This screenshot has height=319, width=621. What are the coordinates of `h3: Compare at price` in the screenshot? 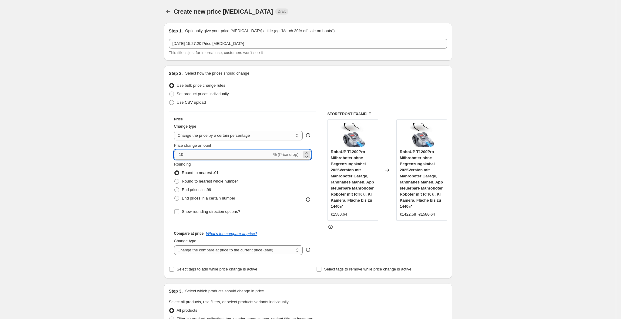 It's located at (189, 234).